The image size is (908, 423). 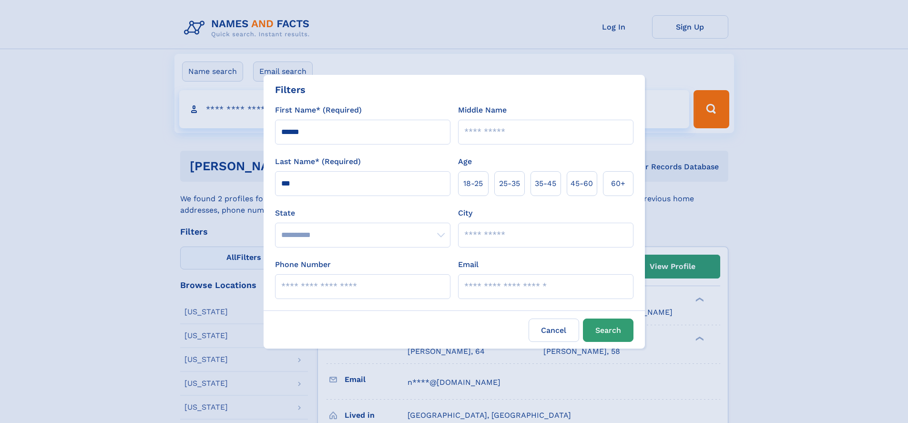 I want to click on label: First Name* (Required), so click(x=318, y=110).